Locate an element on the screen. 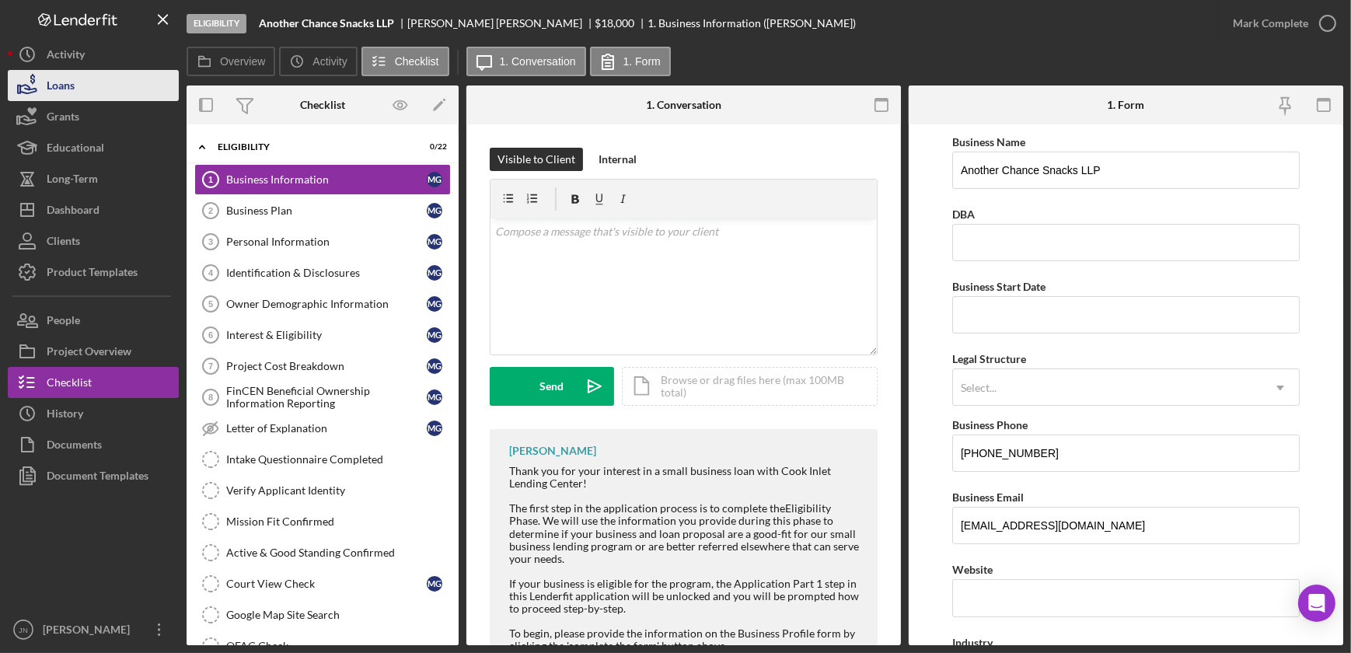 The height and width of the screenshot is (653, 1351). div: 0 / 22 is located at coordinates (433, 147).